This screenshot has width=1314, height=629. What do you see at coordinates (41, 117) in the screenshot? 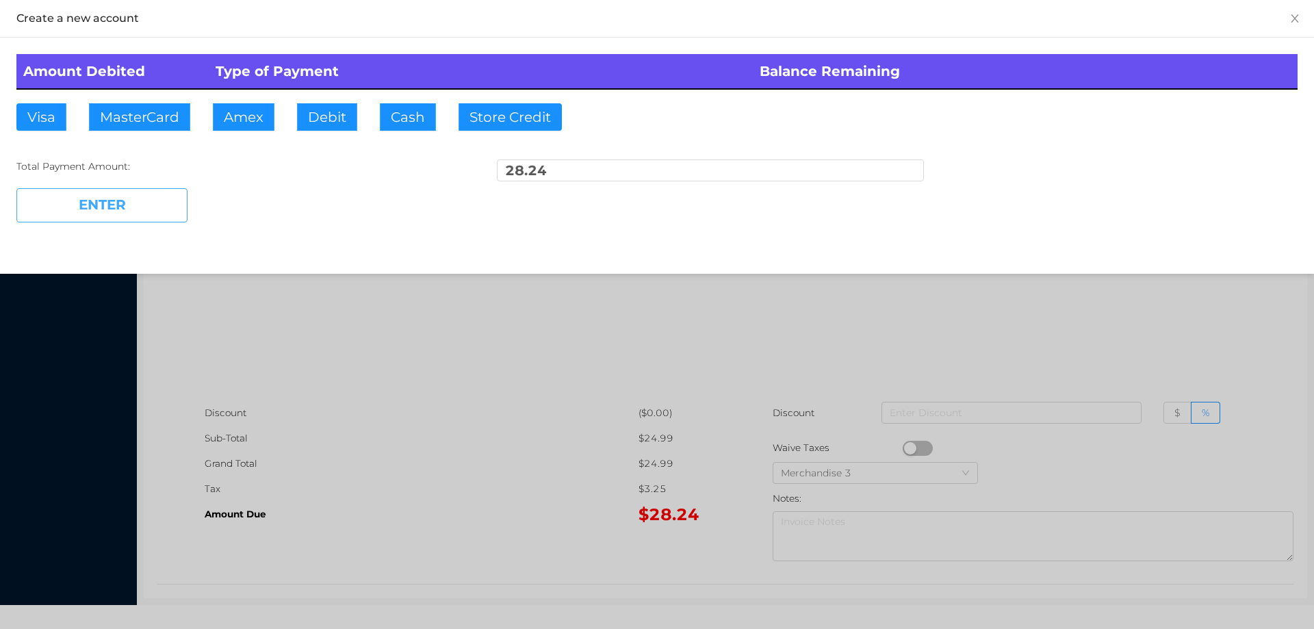
I see `button: Visa` at bounding box center [41, 117].